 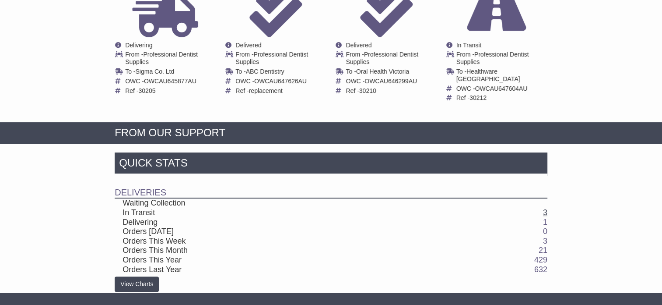 What do you see at coordinates (469, 45) in the screenshot?
I see `span: In Transit` at bounding box center [469, 45].